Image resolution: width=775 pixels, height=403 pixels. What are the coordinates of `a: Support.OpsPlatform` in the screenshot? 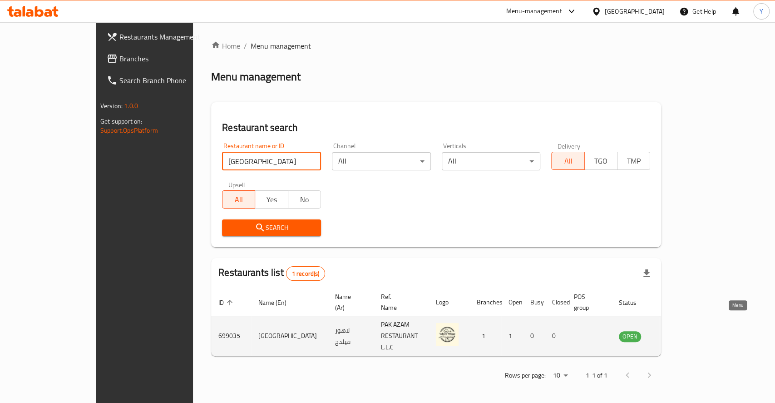 It's located at (129, 130).